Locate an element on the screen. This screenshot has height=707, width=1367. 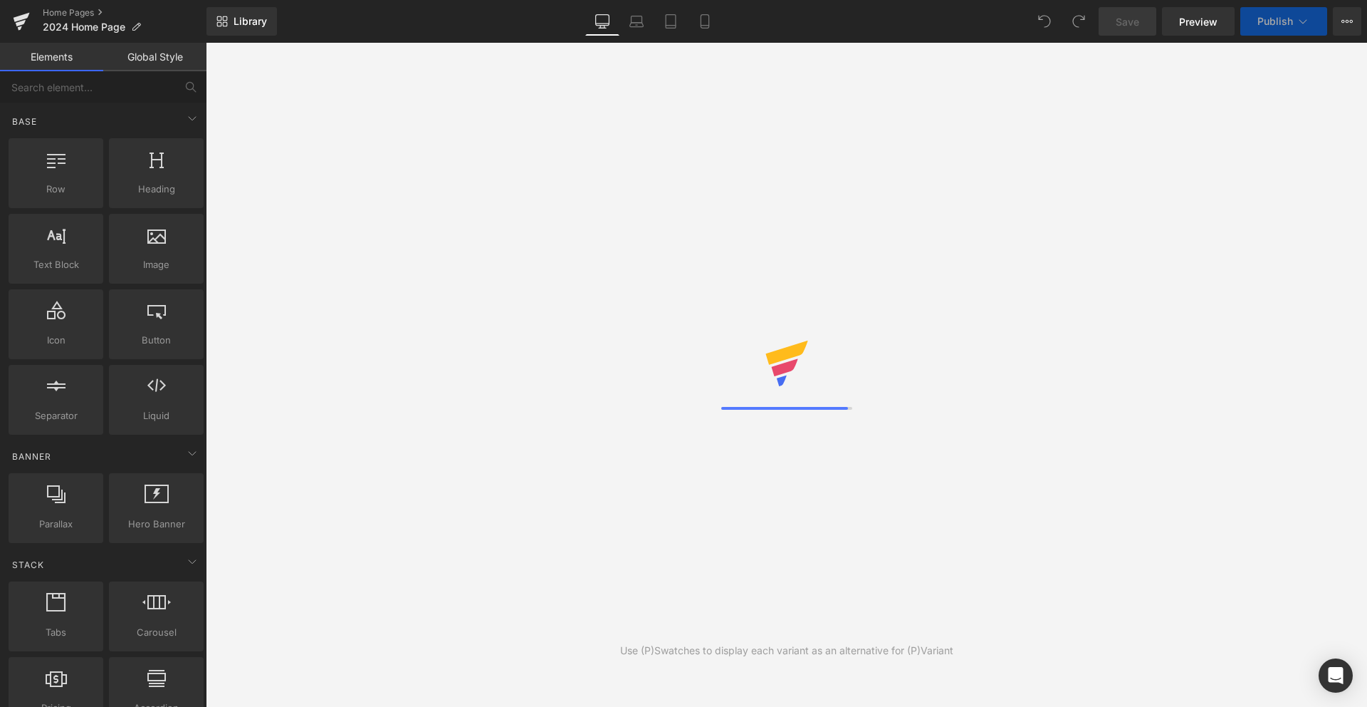
span: Parallax is located at coordinates (56, 523).